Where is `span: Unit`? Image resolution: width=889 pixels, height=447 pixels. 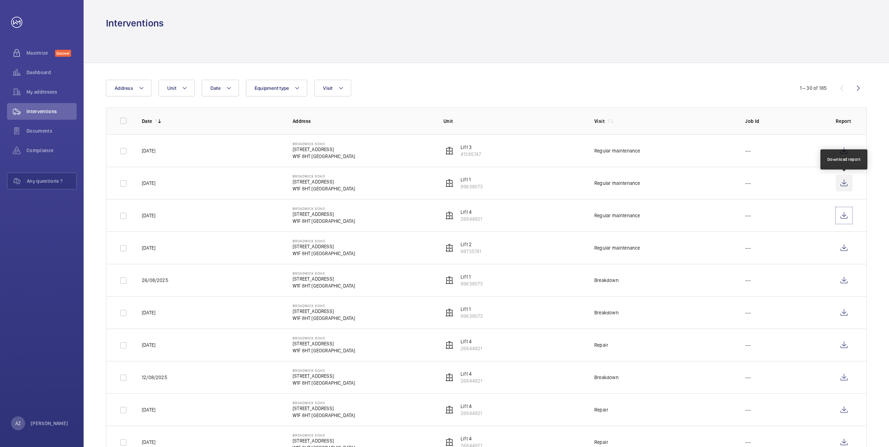
span: Unit is located at coordinates (172, 88).